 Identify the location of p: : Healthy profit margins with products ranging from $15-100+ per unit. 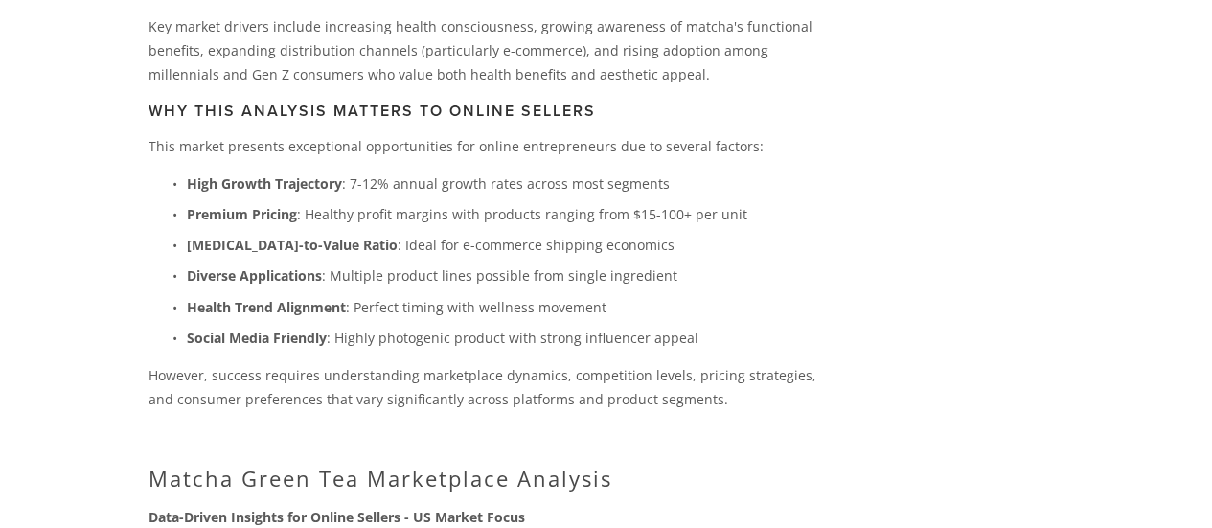
(503, 214).